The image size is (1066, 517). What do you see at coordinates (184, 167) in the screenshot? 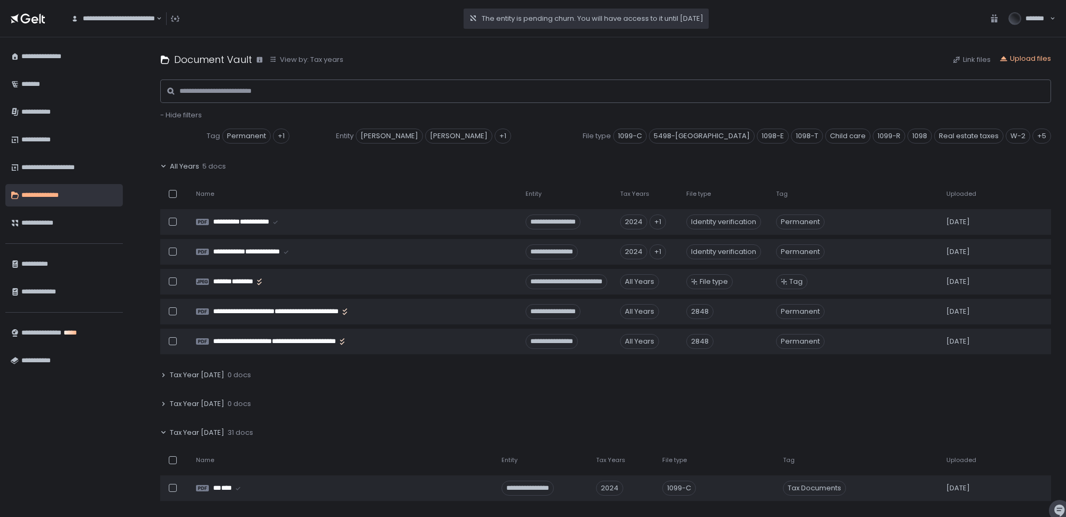
I see `span: All Years` at bounding box center [184, 167].